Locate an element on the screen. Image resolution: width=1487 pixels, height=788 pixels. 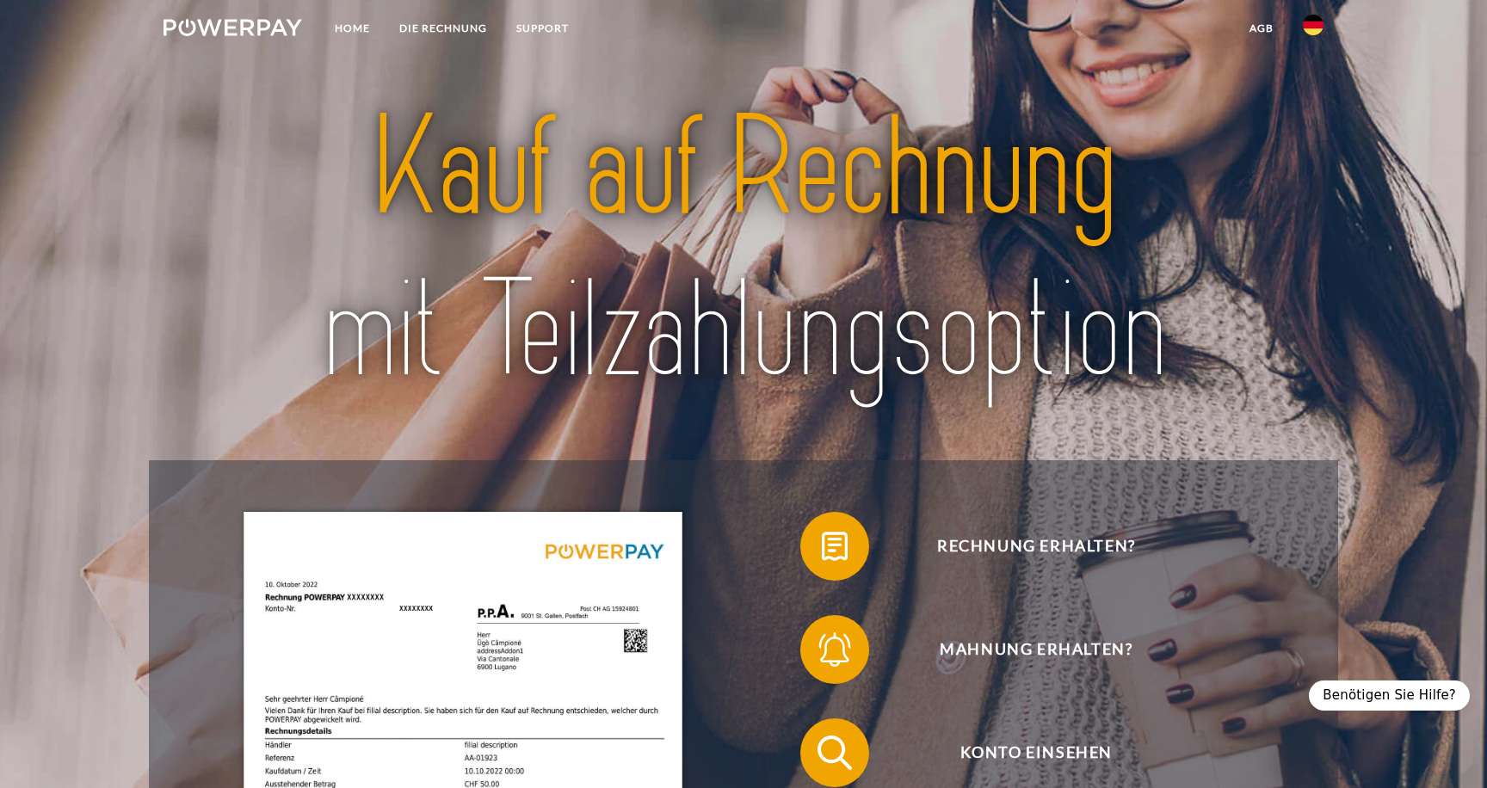
img: title-powerpay_de.svg is located at coordinates (743, 250).